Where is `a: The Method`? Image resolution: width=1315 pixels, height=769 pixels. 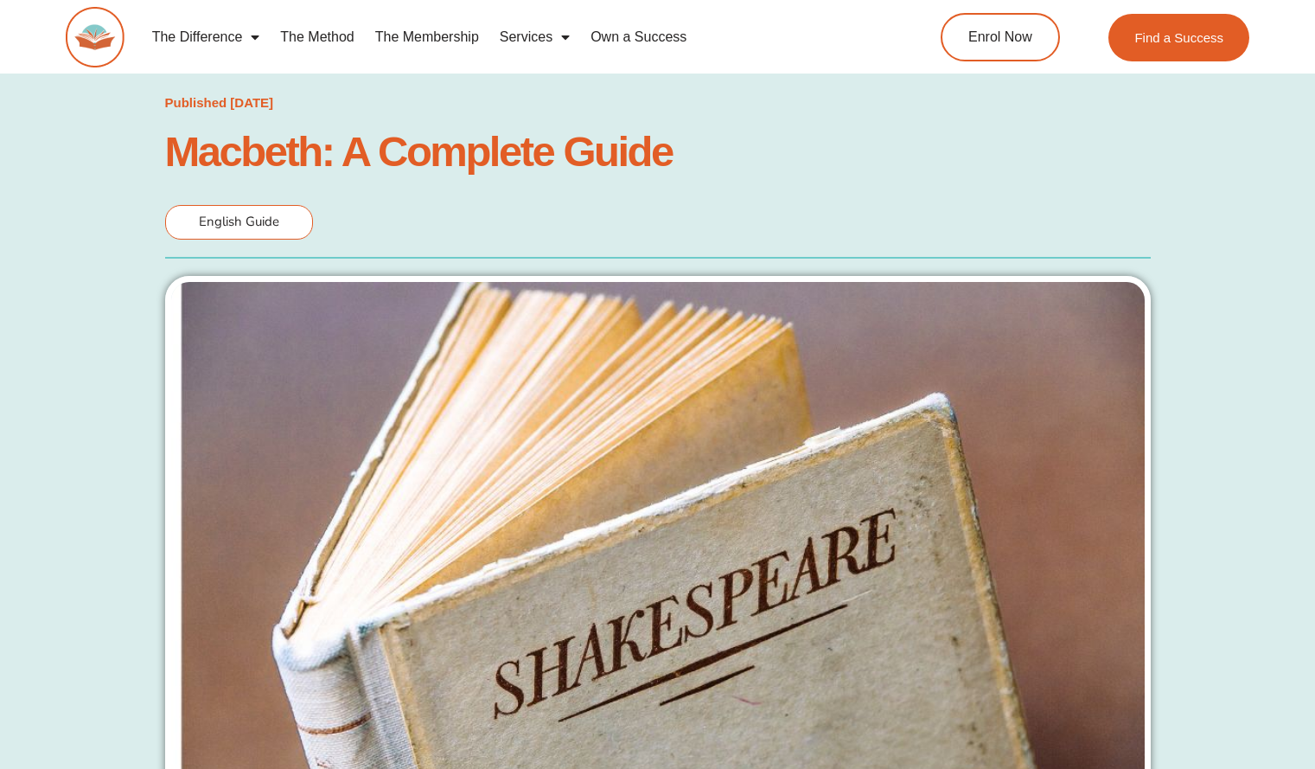
a: The Method is located at coordinates (316, 37).